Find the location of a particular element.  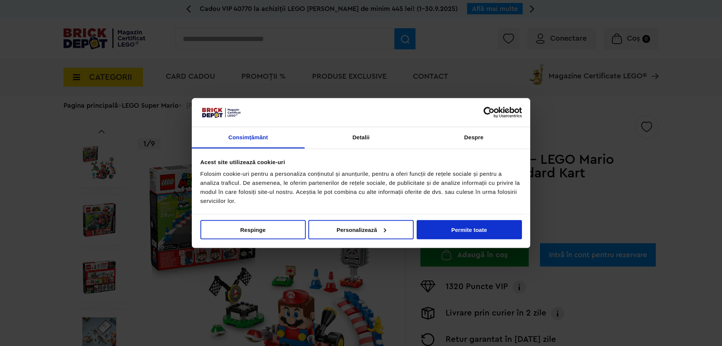

button: Permite toate is located at coordinates (470, 229).